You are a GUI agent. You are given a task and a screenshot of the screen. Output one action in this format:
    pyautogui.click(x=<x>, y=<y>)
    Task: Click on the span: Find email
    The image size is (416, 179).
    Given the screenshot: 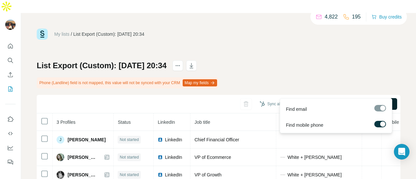 What is the action you would take?
    pyautogui.click(x=296, y=109)
    